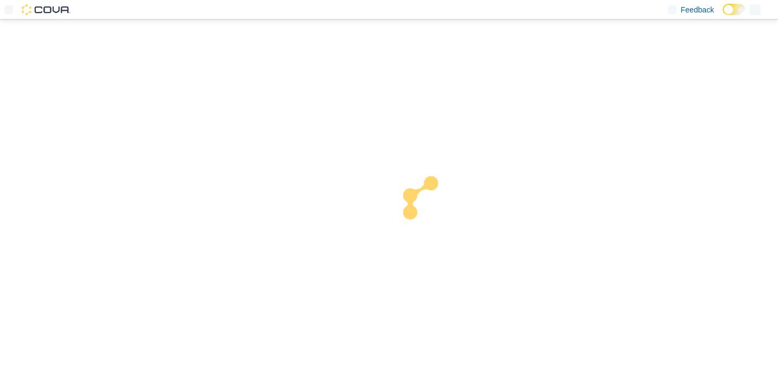 Image resolution: width=778 pixels, height=391 pixels. Describe the element at coordinates (46, 10) in the screenshot. I see `img: Cova` at that location.